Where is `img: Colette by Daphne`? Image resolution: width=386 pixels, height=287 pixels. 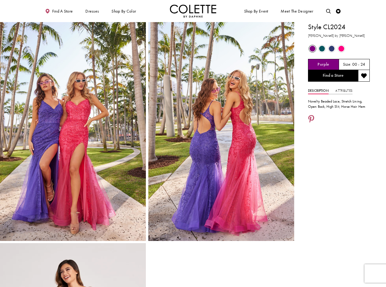
img: Colette by Daphne is located at coordinates (193, 11).